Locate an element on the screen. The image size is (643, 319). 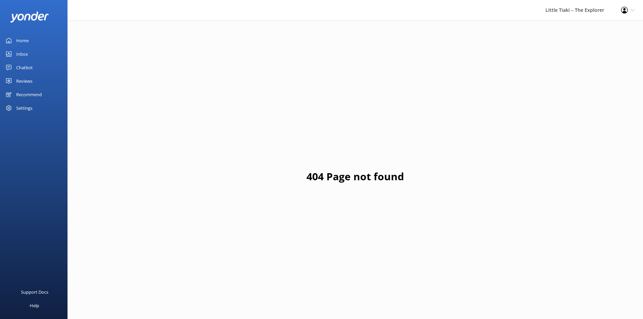
img: yonder-white-logo.png is located at coordinates (29, 17).